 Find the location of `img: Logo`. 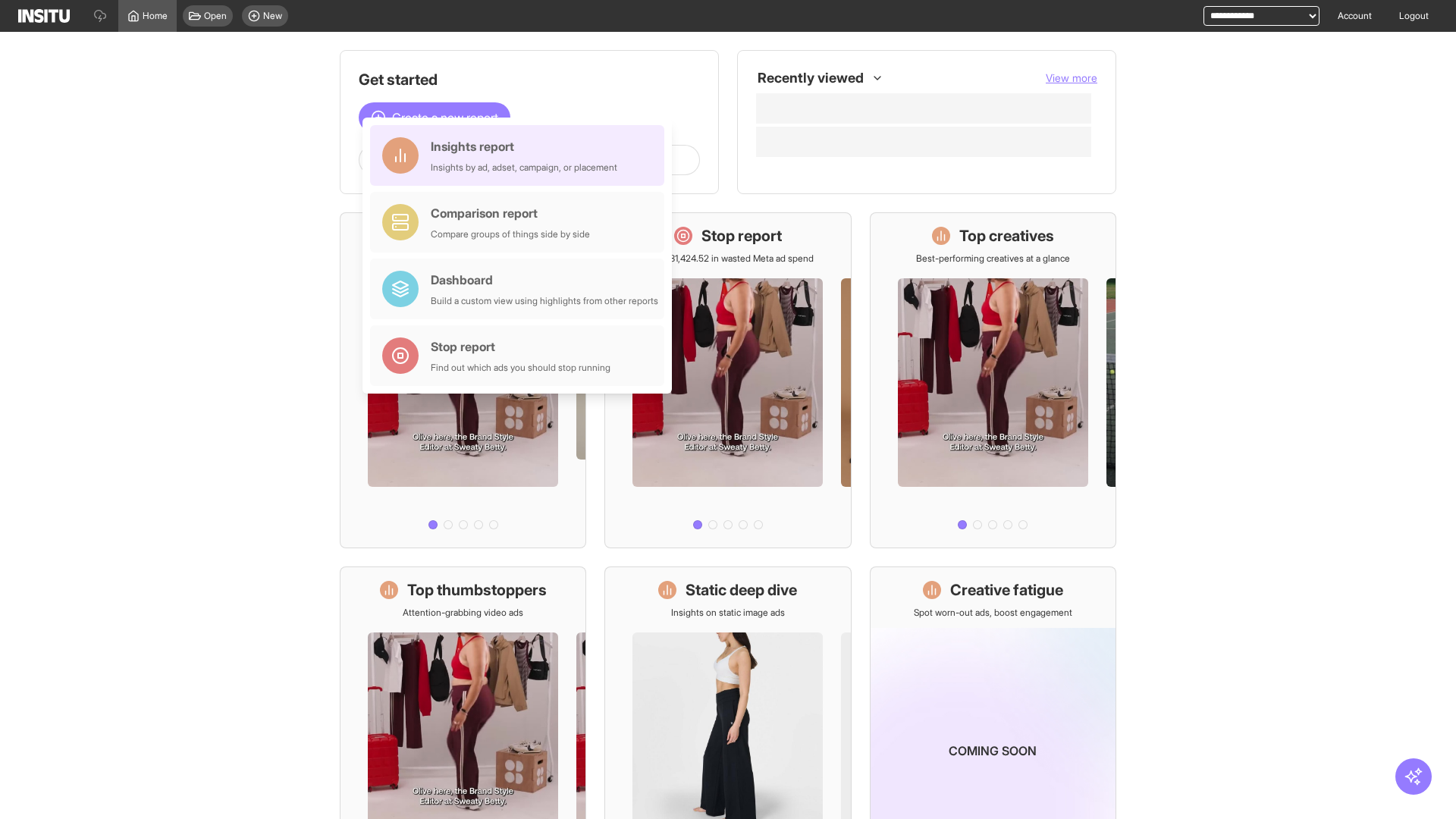

img: Logo is located at coordinates (44, 16).